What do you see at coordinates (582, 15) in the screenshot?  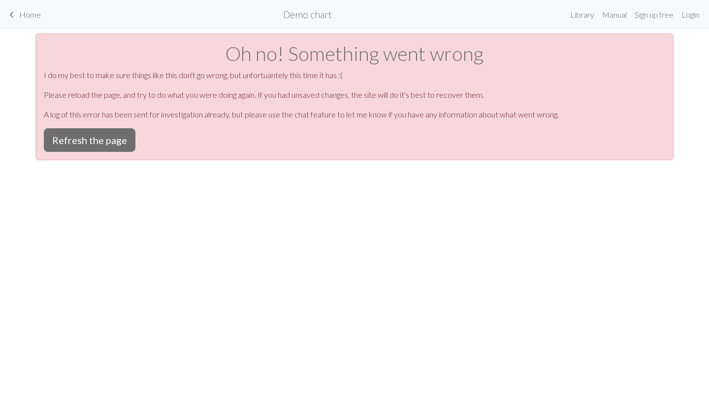 I see `a: Library` at bounding box center [582, 15].